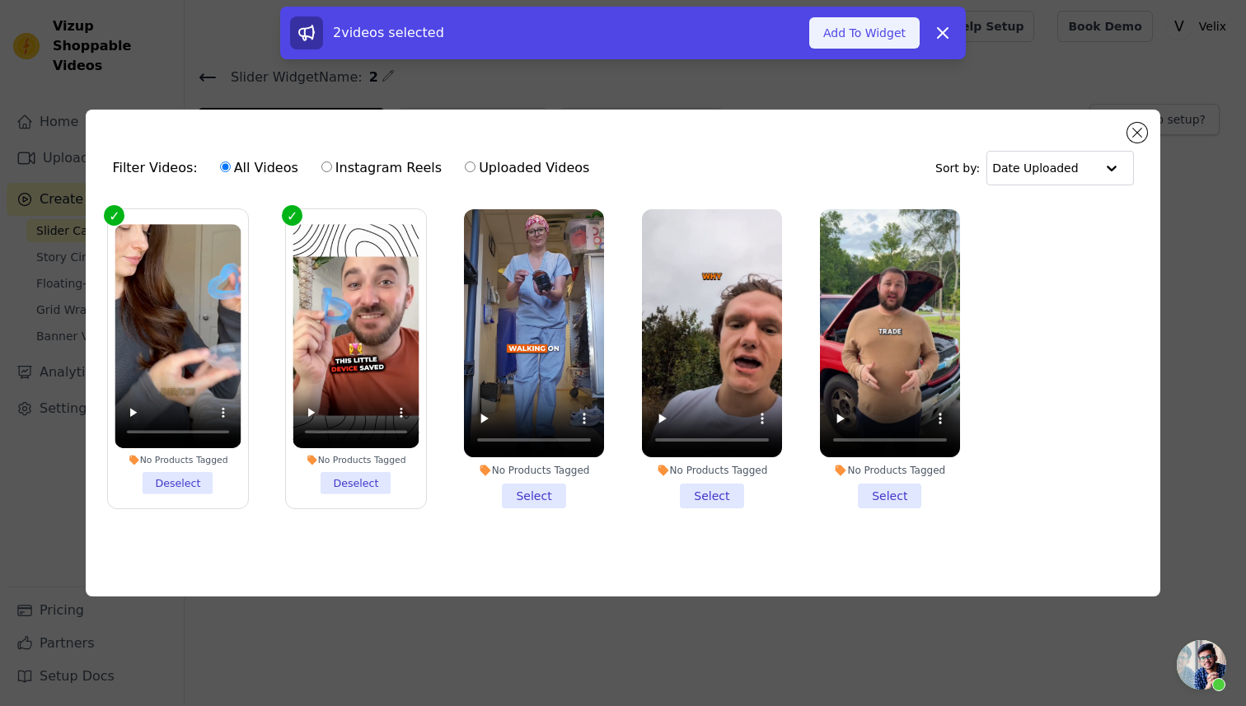  What do you see at coordinates (526, 168) in the screenshot?
I see `label: Uploaded Videos` at bounding box center [526, 168].